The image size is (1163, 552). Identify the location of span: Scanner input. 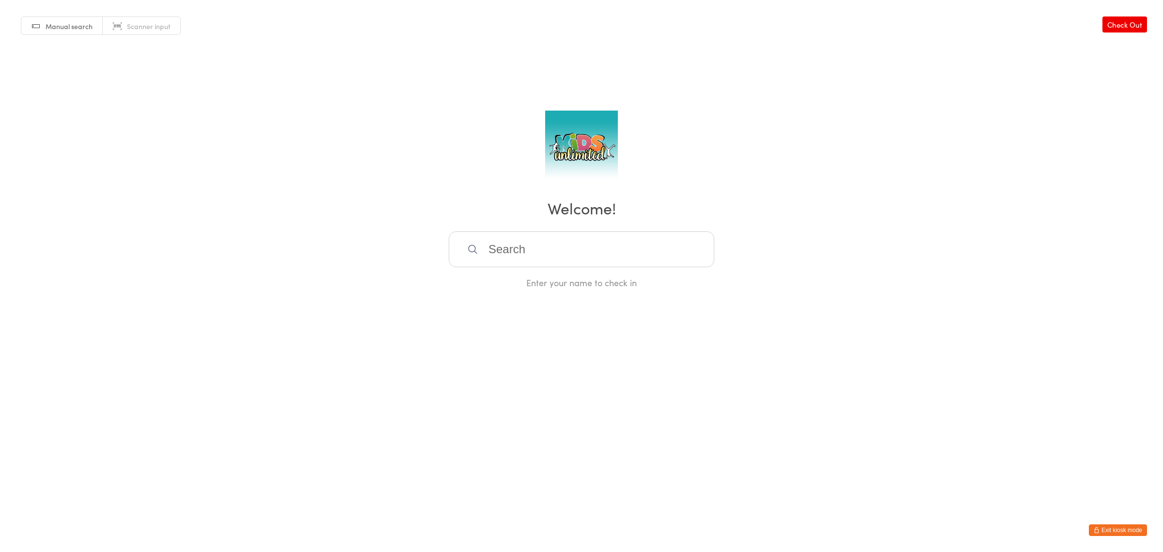
(149, 26).